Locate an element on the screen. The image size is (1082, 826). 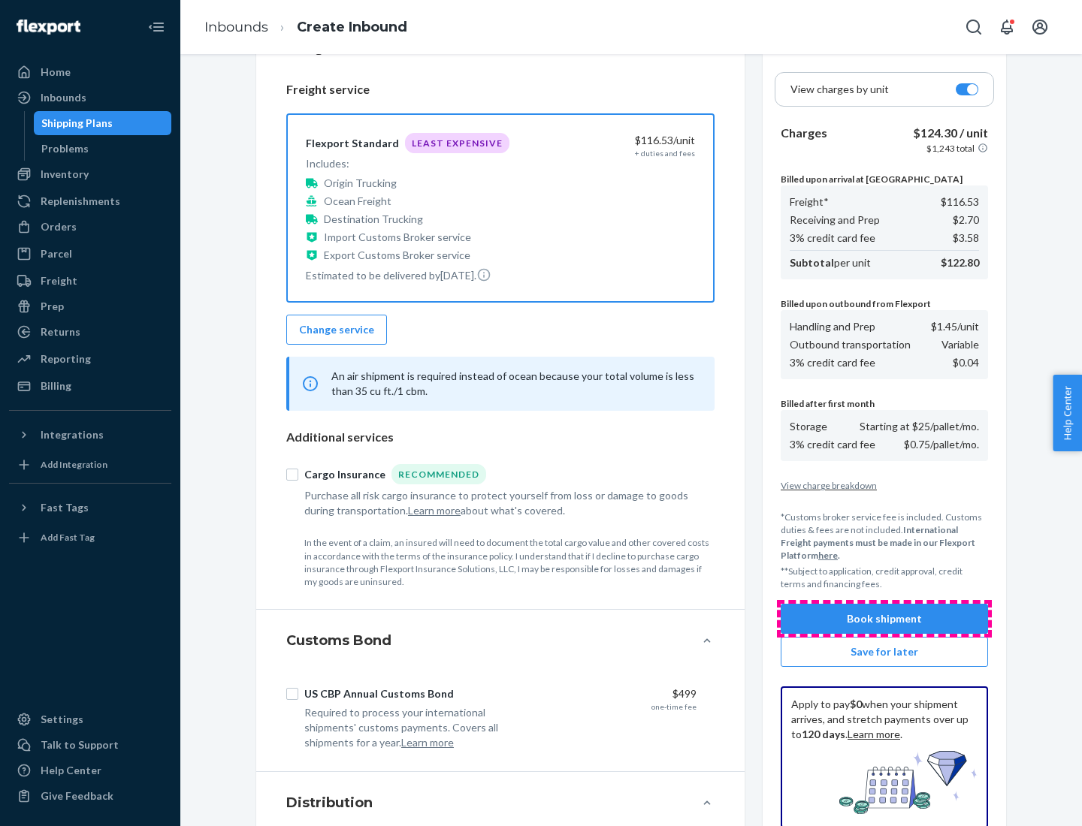
div: US CBP Annual Customs Bond is located at coordinates (379, 694).